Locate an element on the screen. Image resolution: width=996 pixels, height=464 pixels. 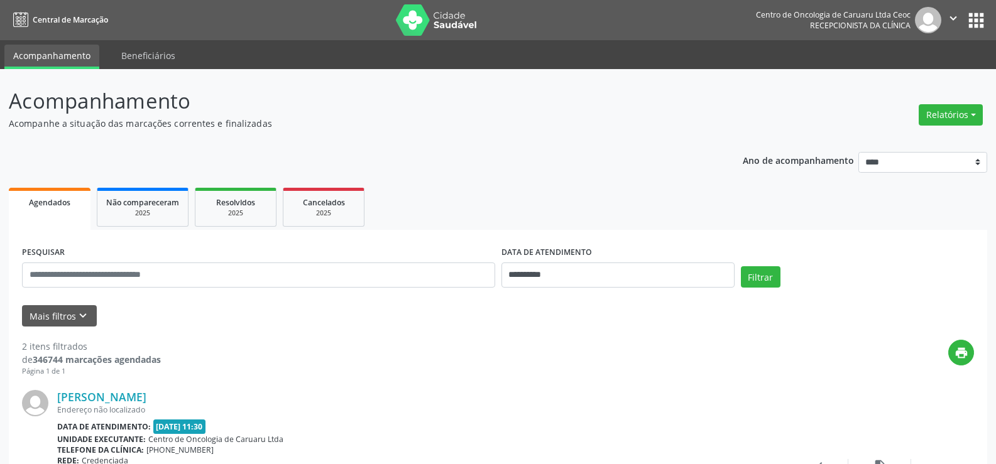
div: Endereço não localizado is located at coordinates (421, 410).